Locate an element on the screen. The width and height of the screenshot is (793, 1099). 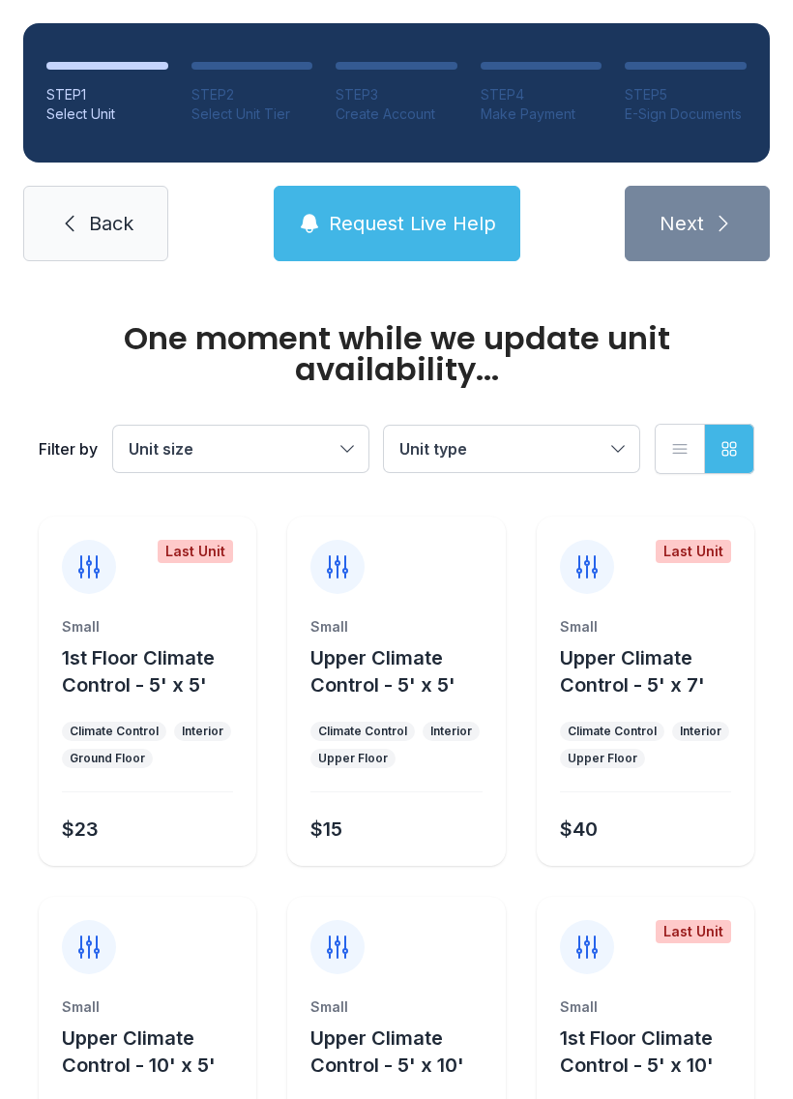
span: Next is located at coordinates (682, 223).